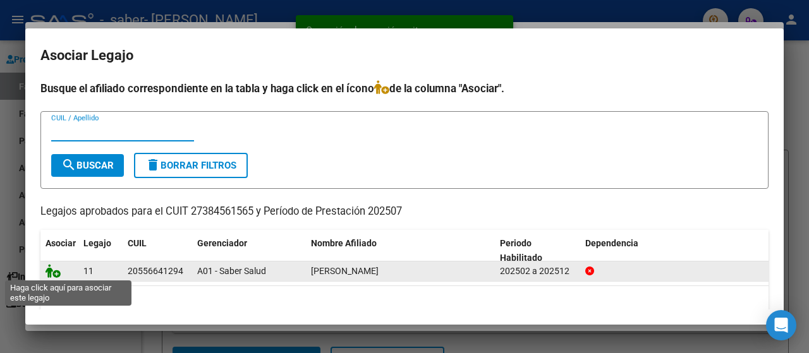 Image resolution: width=809 pixels, height=353 pixels. Describe the element at coordinates (404, 56) in the screenshot. I see `h2: Asociar Legajo` at that location.